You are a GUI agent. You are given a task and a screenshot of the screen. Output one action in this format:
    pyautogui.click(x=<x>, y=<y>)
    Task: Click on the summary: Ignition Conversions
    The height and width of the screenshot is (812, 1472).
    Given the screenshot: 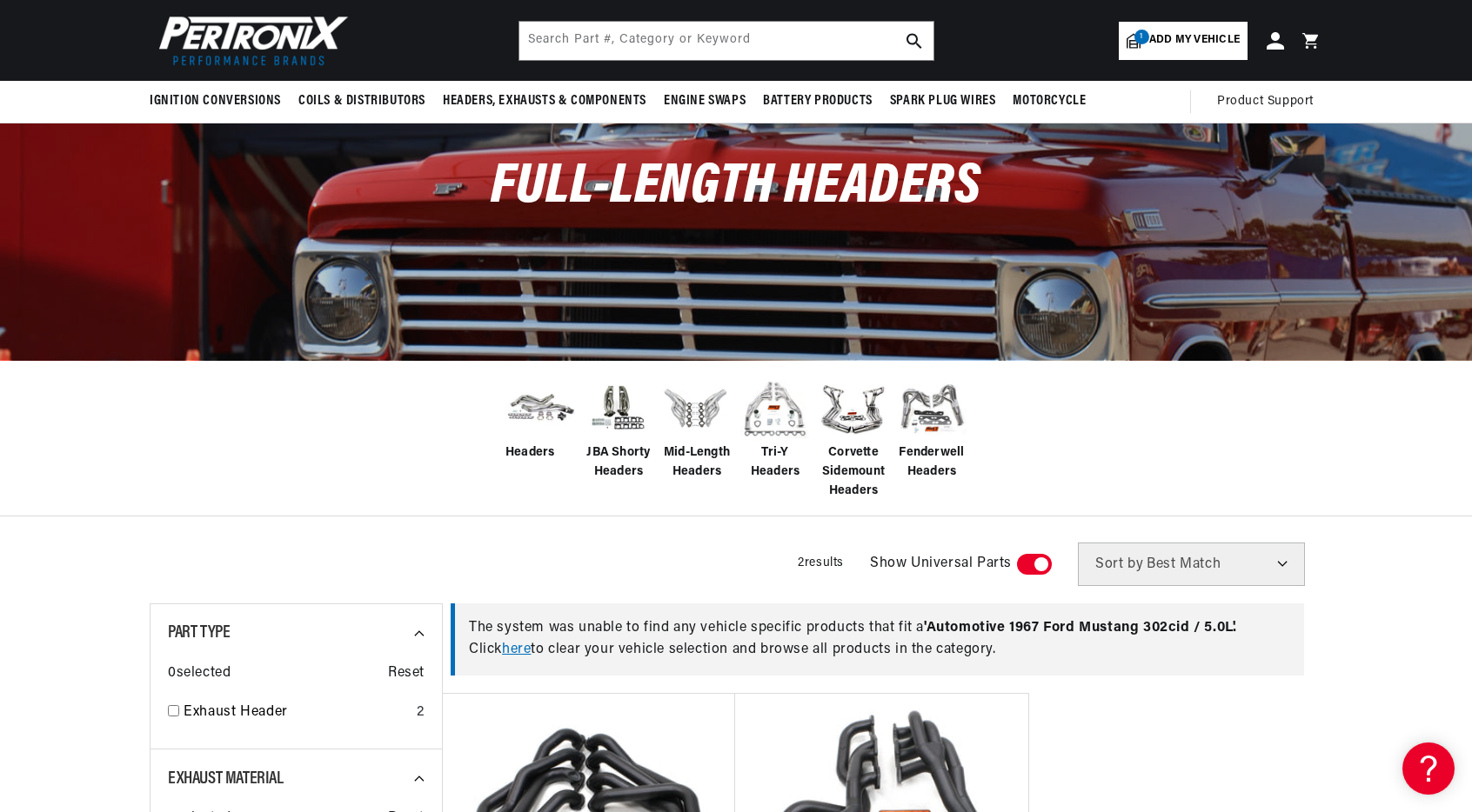 What is the action you would take?
    pyautogui.click(x=220, y=101)
    